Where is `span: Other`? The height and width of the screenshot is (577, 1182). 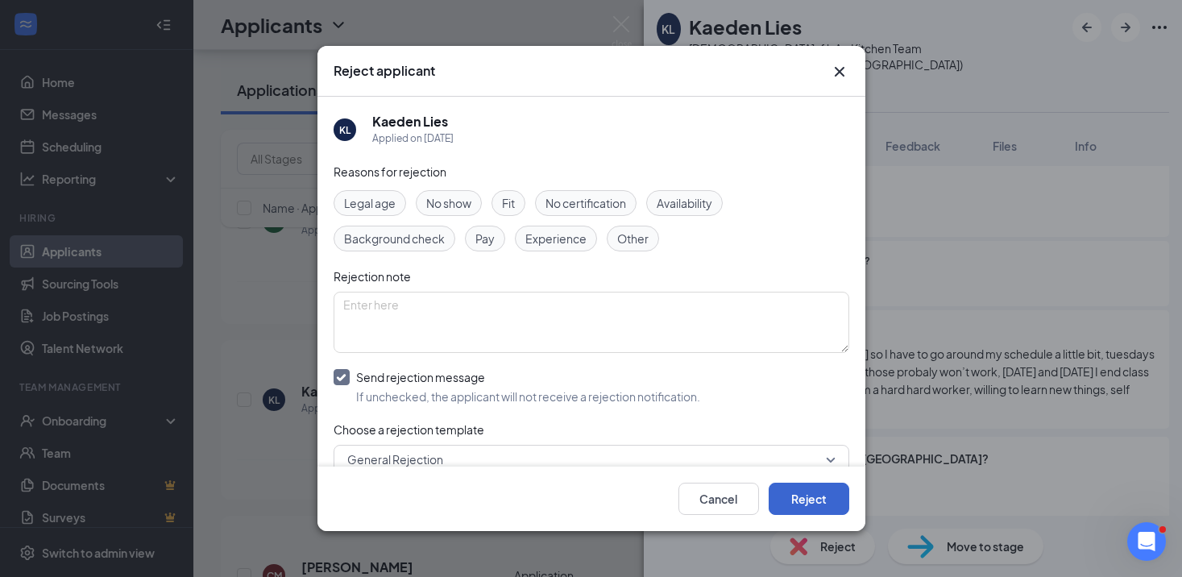
span: Other is located at coordinates (632, 238).